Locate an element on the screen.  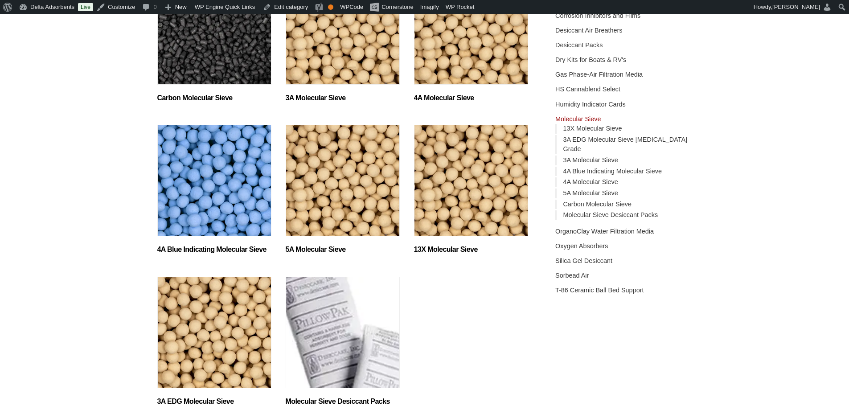
a: 4A Blue Indicating Molecular Sieve is located at coordinates (612, 171).